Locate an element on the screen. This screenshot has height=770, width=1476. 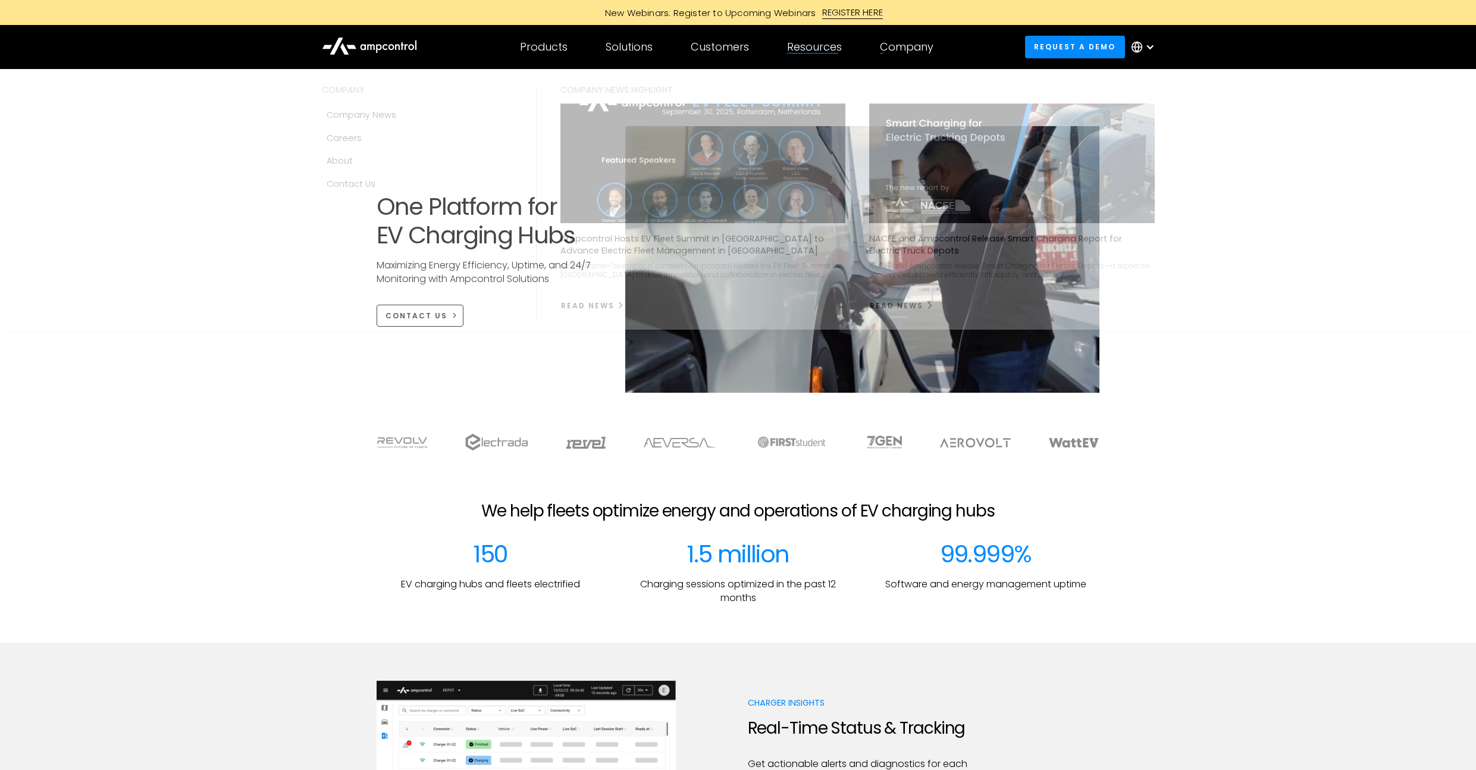
div: Careers is located at coordinates (344, 138).